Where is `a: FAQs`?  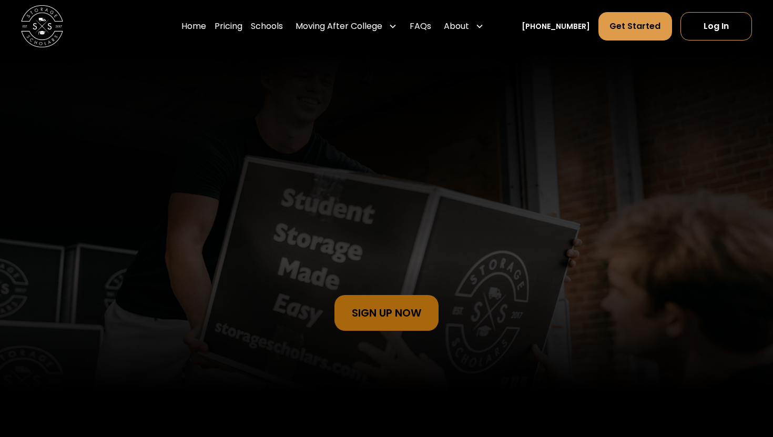 a: FAQs is located at coordinates (420, 26).